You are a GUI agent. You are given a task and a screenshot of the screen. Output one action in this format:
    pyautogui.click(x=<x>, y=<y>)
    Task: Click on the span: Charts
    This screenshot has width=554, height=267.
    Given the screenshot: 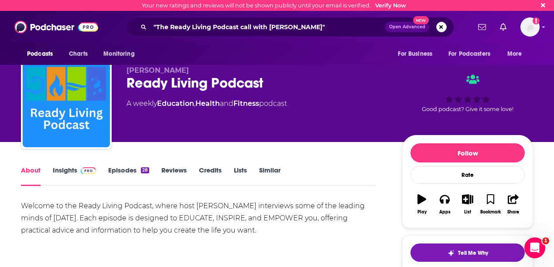 What is the action you would take?
    pyautogui.click(x=78, y=54)
    